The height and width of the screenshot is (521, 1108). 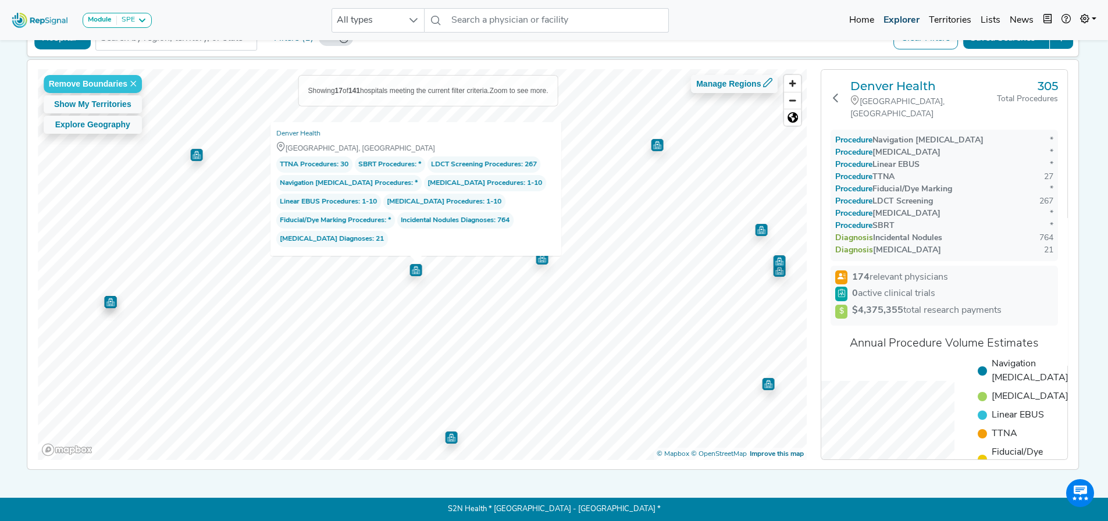 What do you see at coordinates (319, 202) in the screenshot?
I see `span: Linear EBUS Procedures` at bounding box center [319, 202].